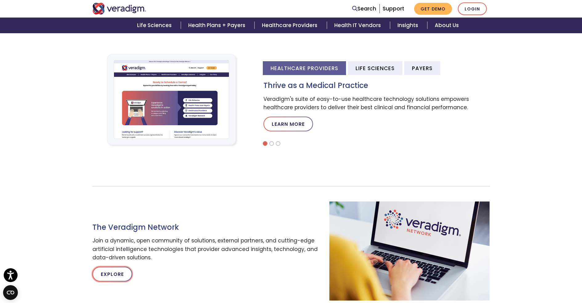 The width and height of the screenshot is (582, 303). Describe the element at coordinates (408, 25) in the screenshot. I see `a: Insights` at that location.